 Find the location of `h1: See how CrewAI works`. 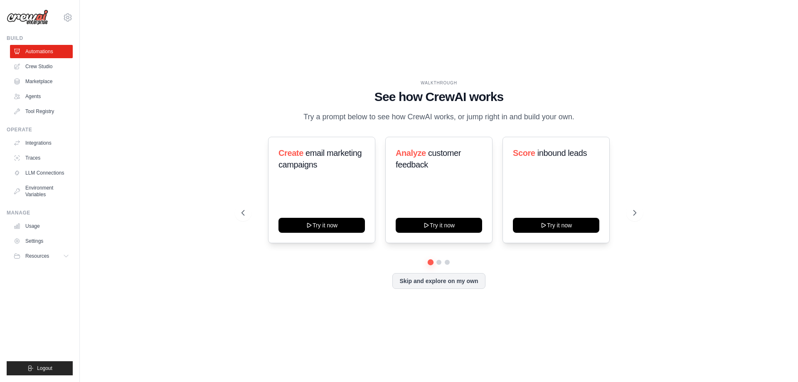

h1: See how CrewAI works is located at coordinates (439, 97).